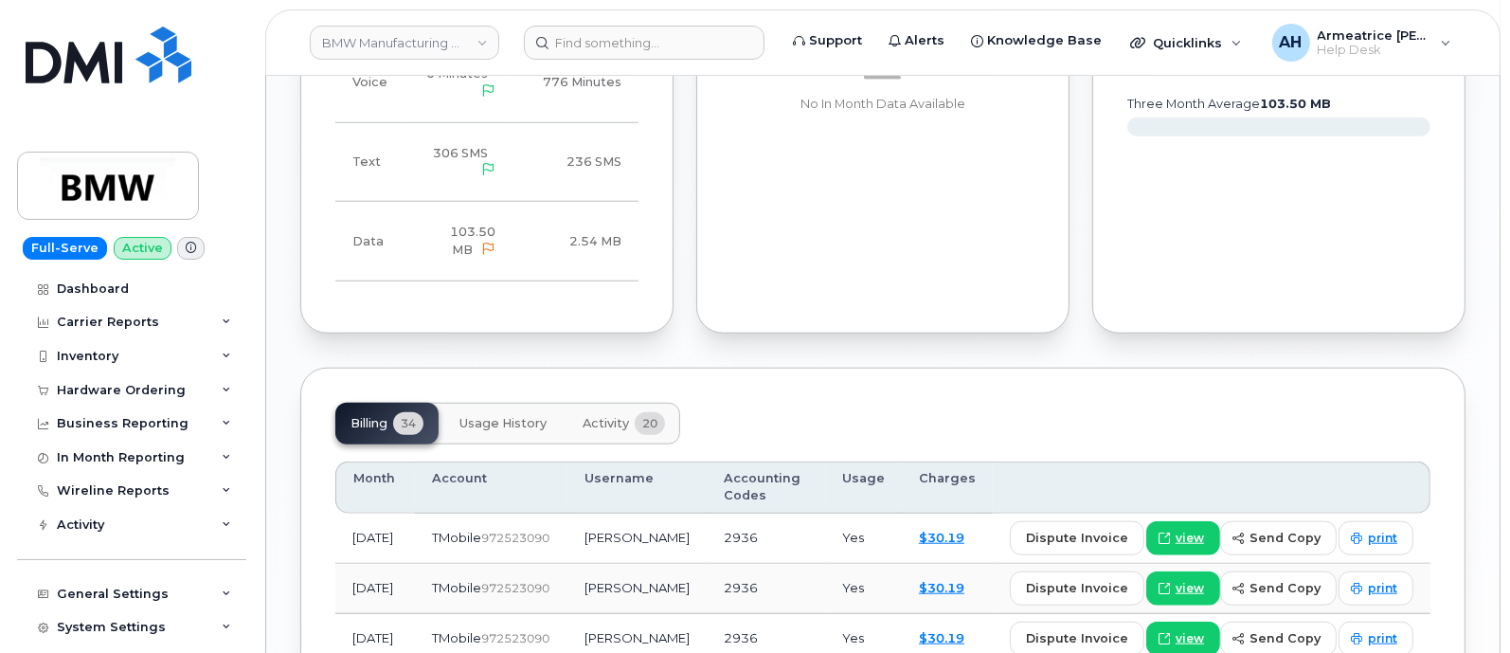  I want to click on span: 103.50 MB, so click(473, 240).